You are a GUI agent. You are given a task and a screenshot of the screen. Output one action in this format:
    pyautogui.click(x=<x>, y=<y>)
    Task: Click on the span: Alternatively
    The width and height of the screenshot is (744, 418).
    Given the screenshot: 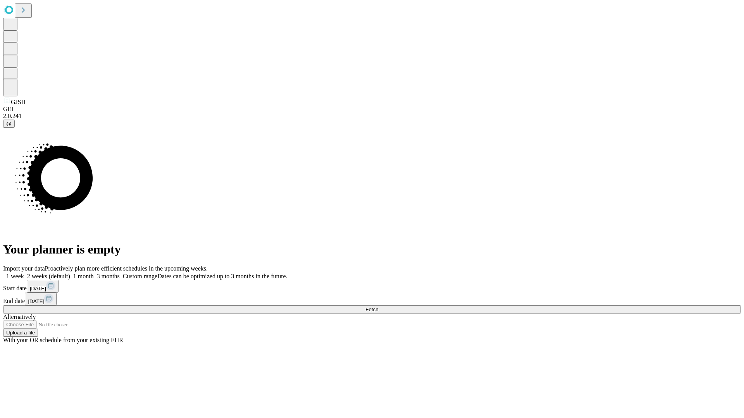 What is the action you would take?
    pyautogui.click(x=19, y=317)
    